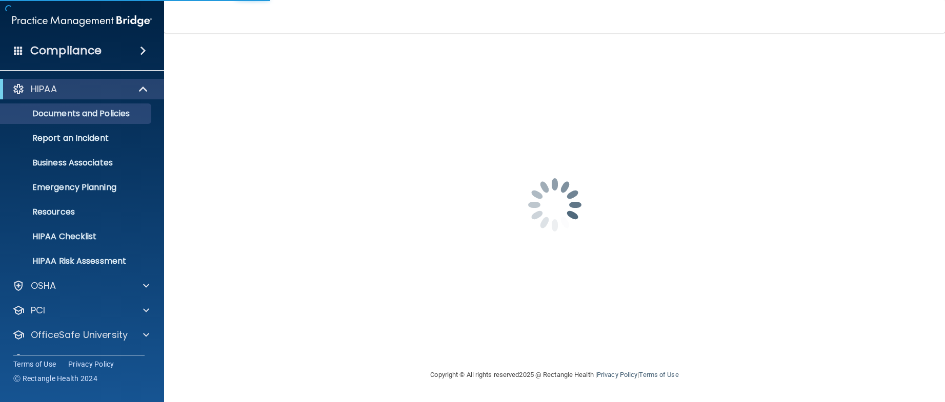 The width and height of the screenshot is (945, 402). I want to click on p: HIPAA Checklist, so click(76, 237).